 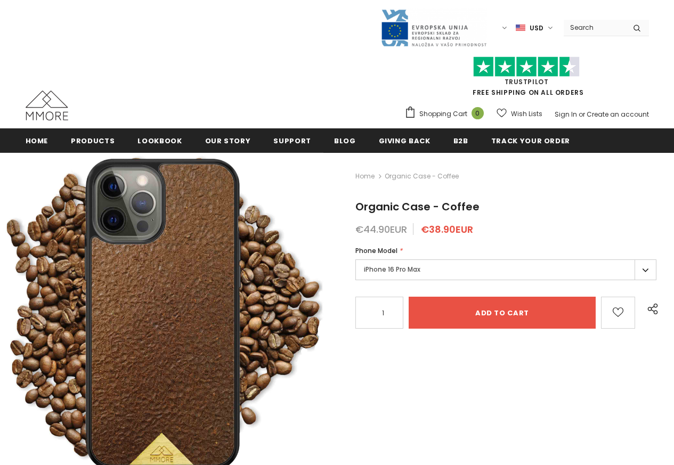 I want to click on span: Lookbook, so click(x=159, y=141).